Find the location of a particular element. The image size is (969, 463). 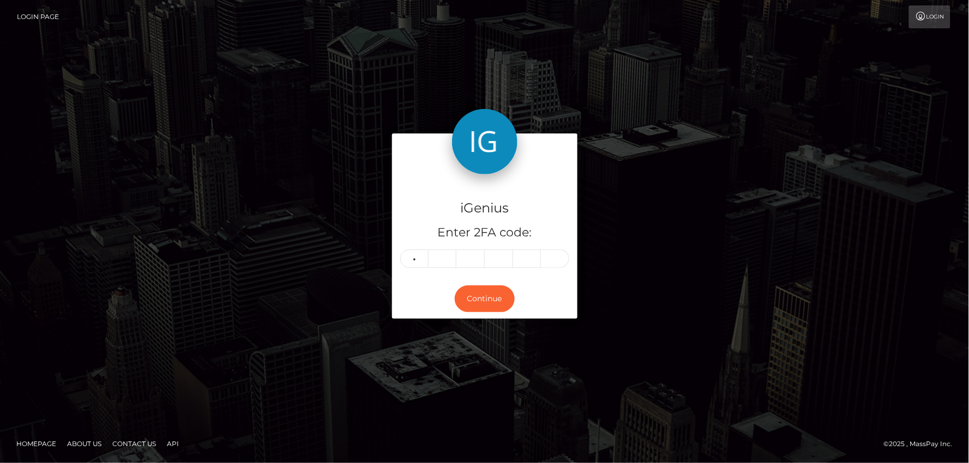

button: Continue is located at coordinates (485, 299).